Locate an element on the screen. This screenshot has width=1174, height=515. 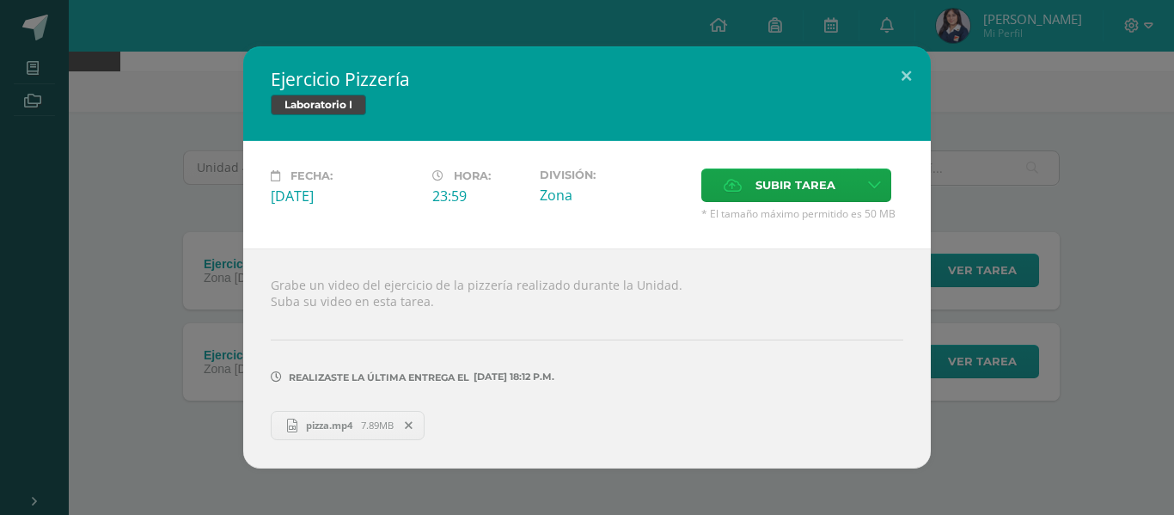
div: Grabe un video del ejercicio de la pizzería realizado durante la Unidad. Suba su video en esta ta... is located at coordinates (587, 358).